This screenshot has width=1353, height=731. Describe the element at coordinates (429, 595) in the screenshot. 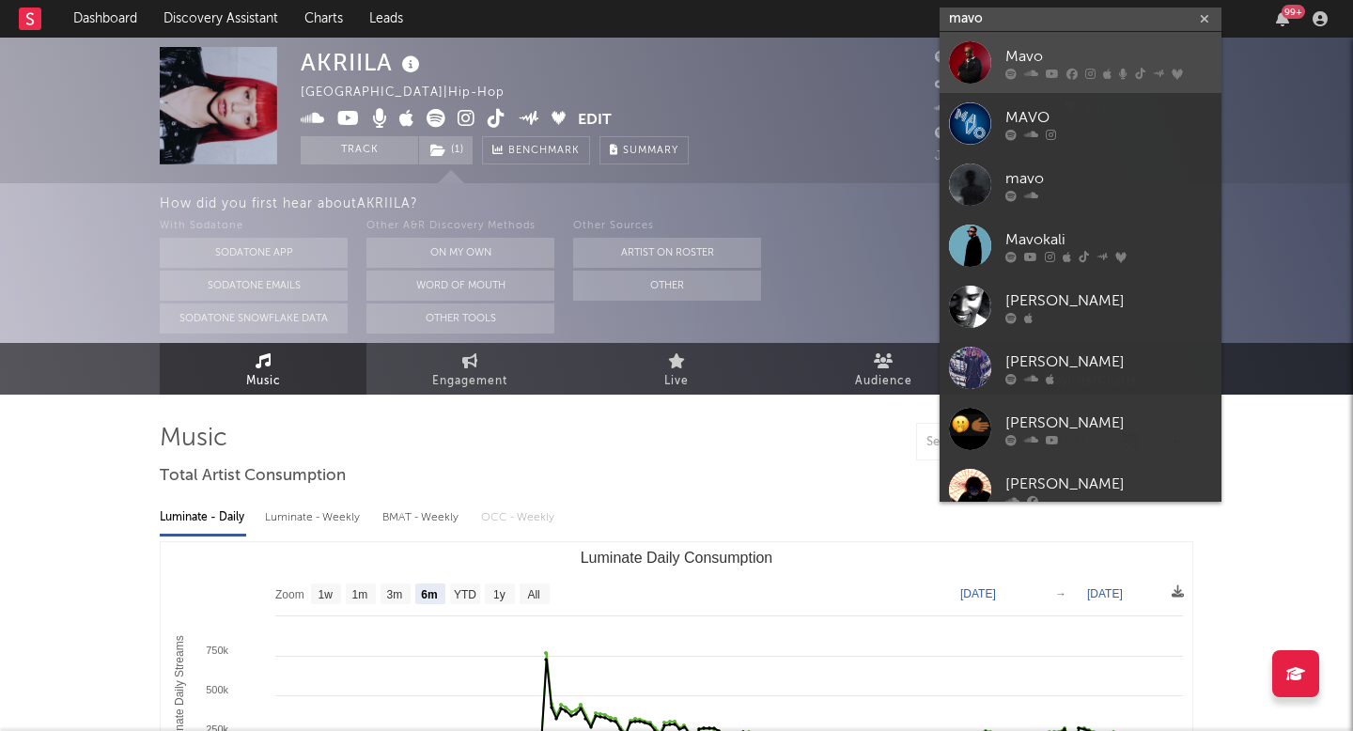

I see `text: 6m` at that location.